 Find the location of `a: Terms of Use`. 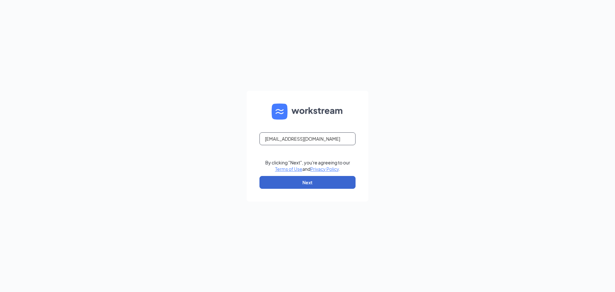

a: Terms of Use is located at coordinates (289, 169).